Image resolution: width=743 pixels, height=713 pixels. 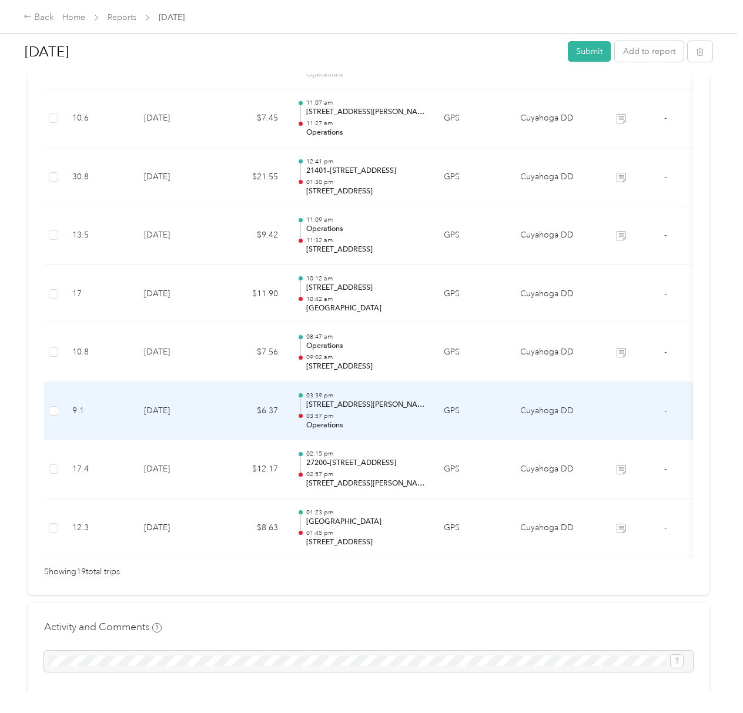 What do you see at coordinates (366, 220) in the screenshot?
I see `p: 11:09 am` at bounding box center [366, 220].